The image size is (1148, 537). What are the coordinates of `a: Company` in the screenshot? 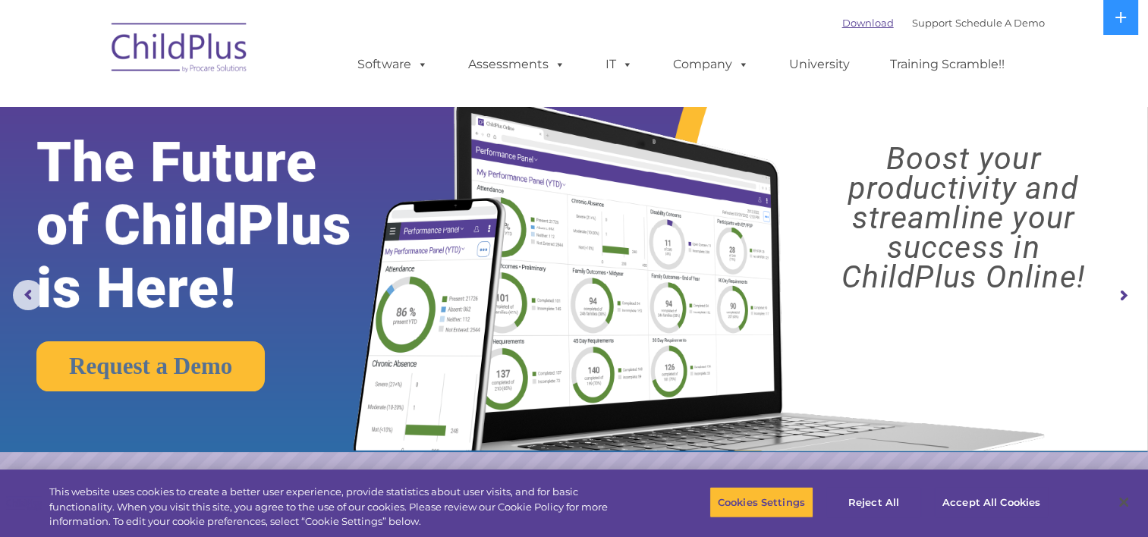 It's located at (711, 64).